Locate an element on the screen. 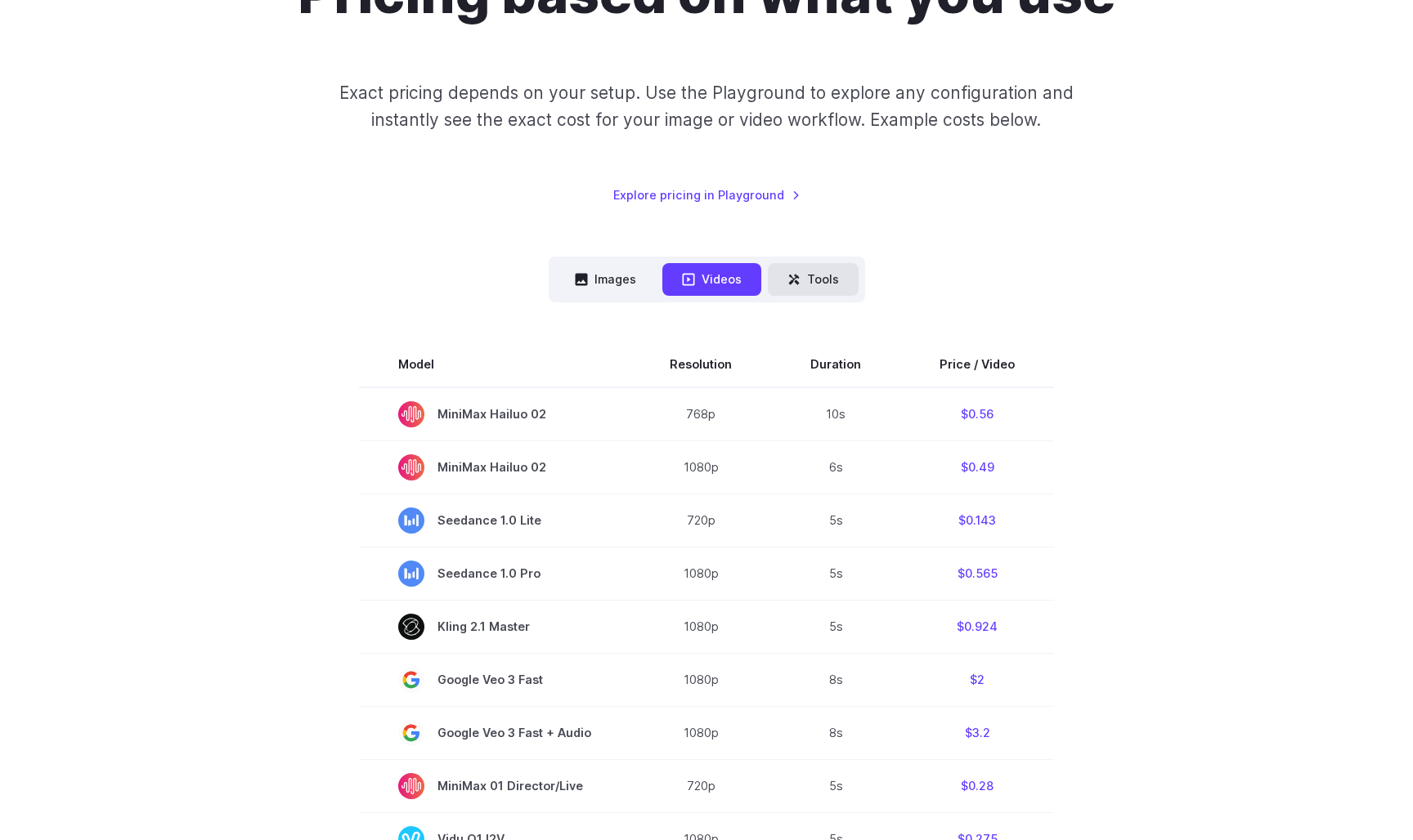  th: Model is located at coordinates (494, 365).